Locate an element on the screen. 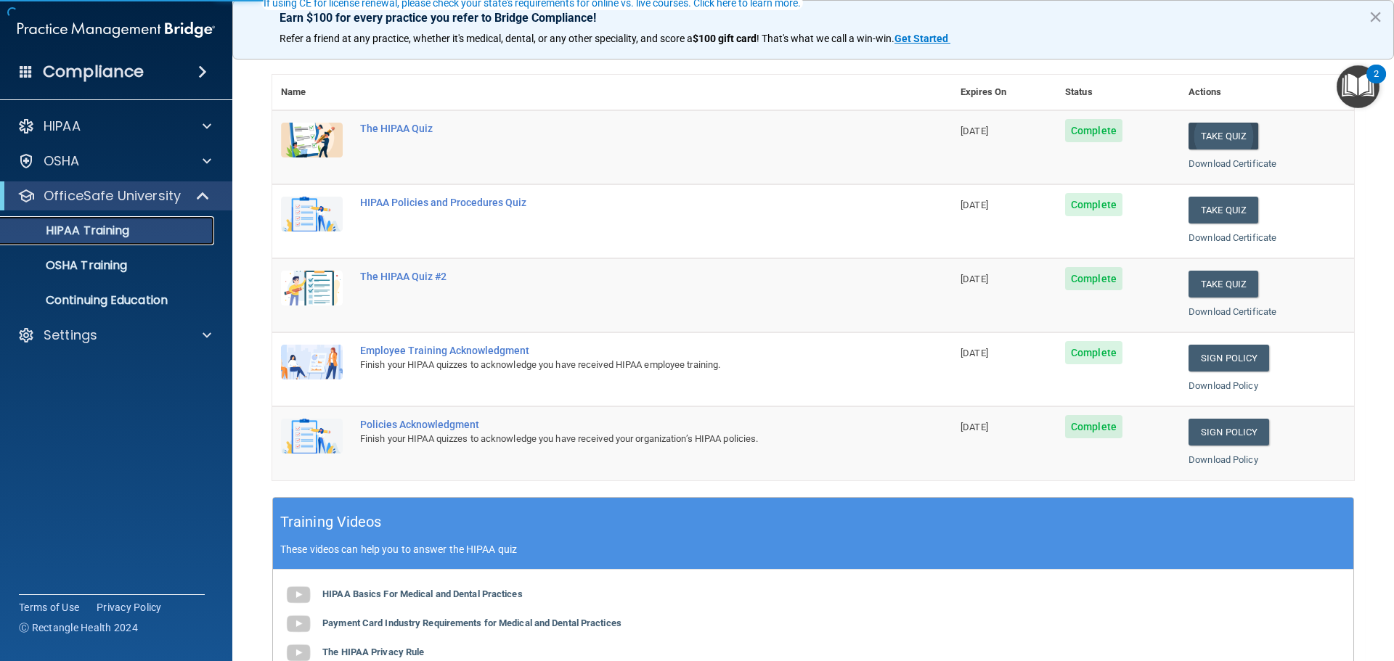 Image resolution: width=1394 pixels, height=661 pixels. span: ! That's what we call a win-win. is located at coordinates (825, 38).